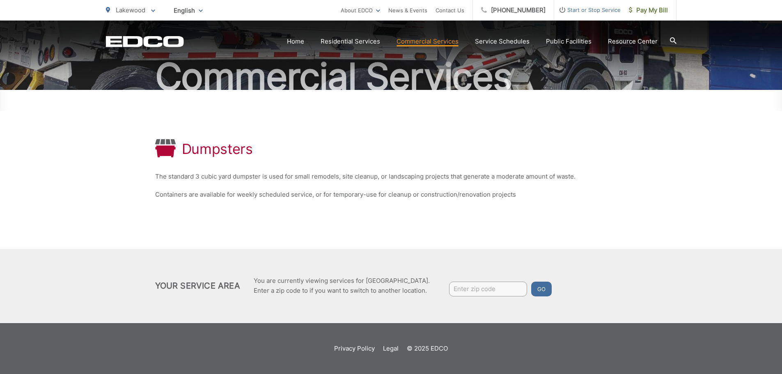 The height and width of the screenshot is (374, 782). What do you see at coordinates (428, 41) in the screenshot?
I see `a: Commercial Services` at bounding box center [428, 41].